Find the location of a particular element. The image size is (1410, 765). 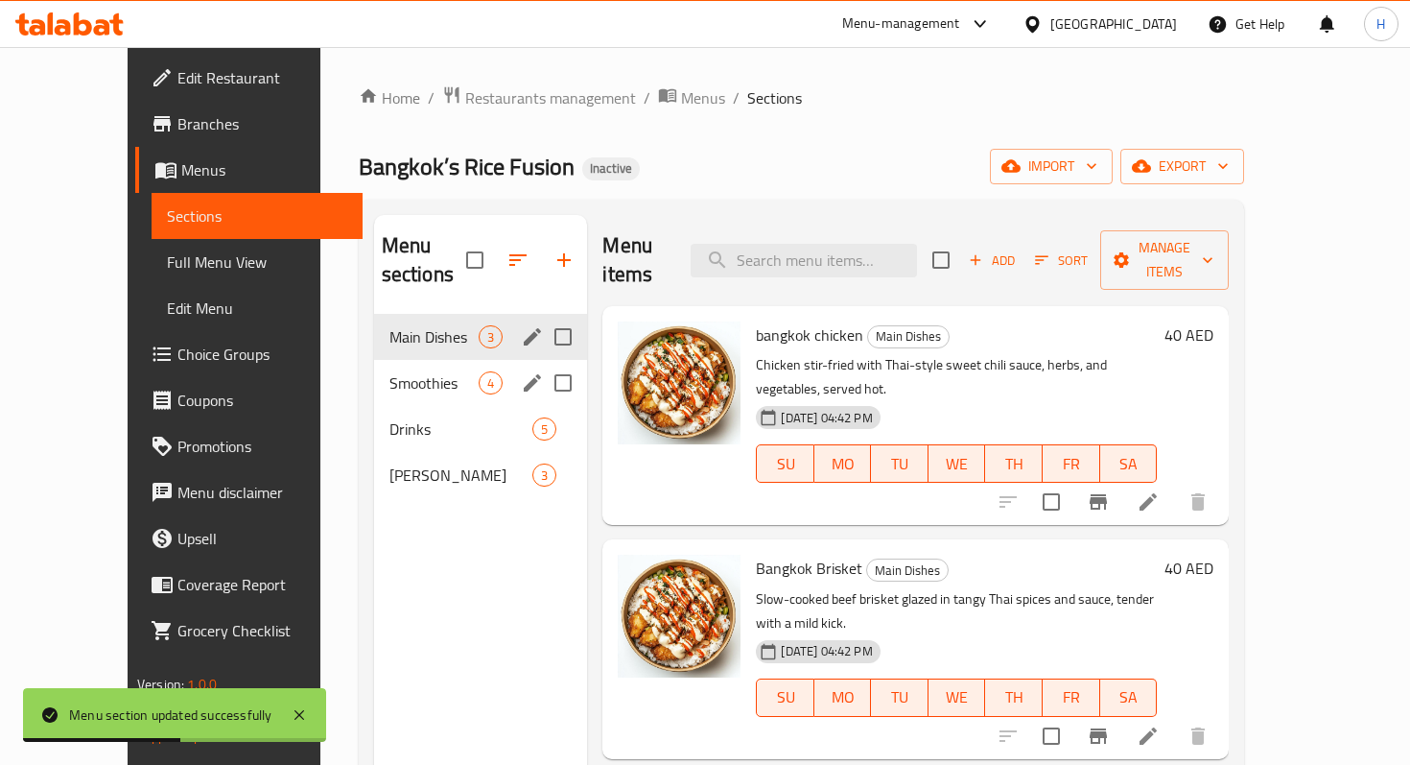

a: Full Menu View is located at coordinates (257, 262).